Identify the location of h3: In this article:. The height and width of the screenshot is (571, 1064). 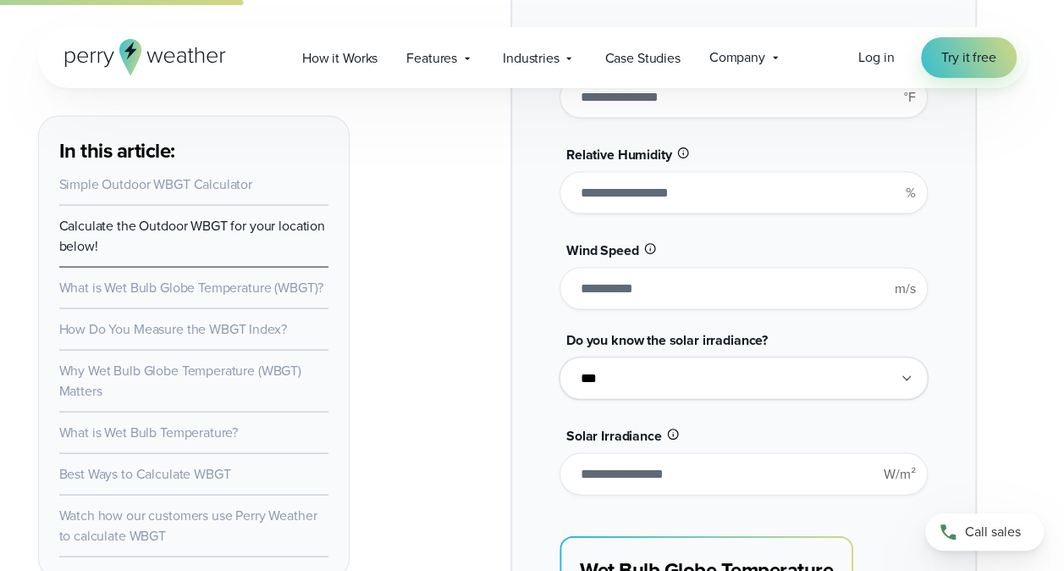
(194, 150).